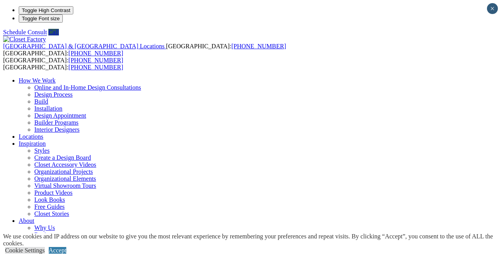  What do you see at coordinates (57, 129) in the screenshot?
I see `a: Interior Designers` at bounding box center [57, 129].